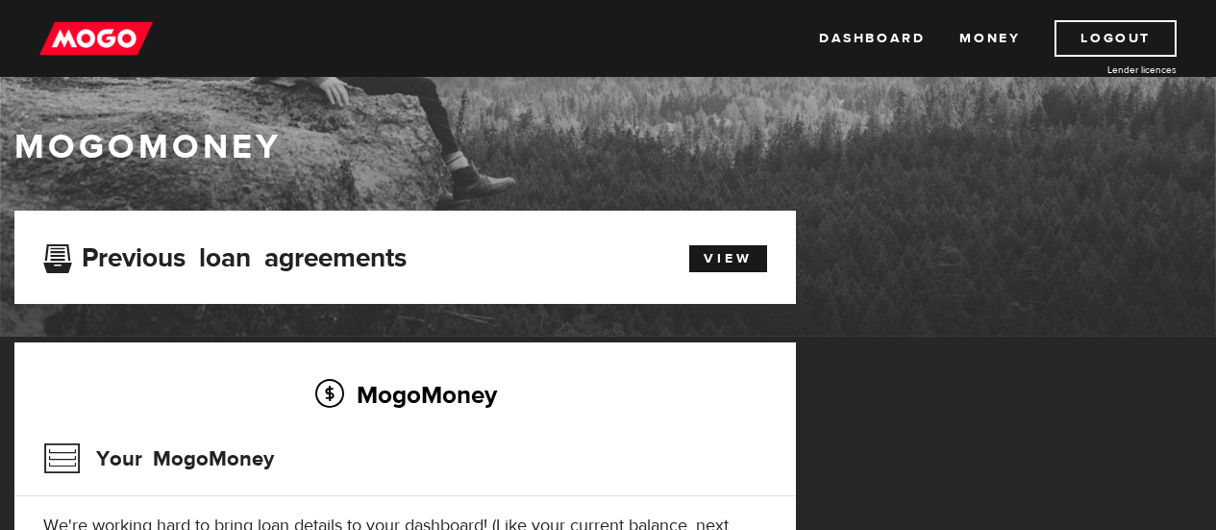 This screenshot has height=530, width=1216. I want to click on a: View, so click(728, 259).